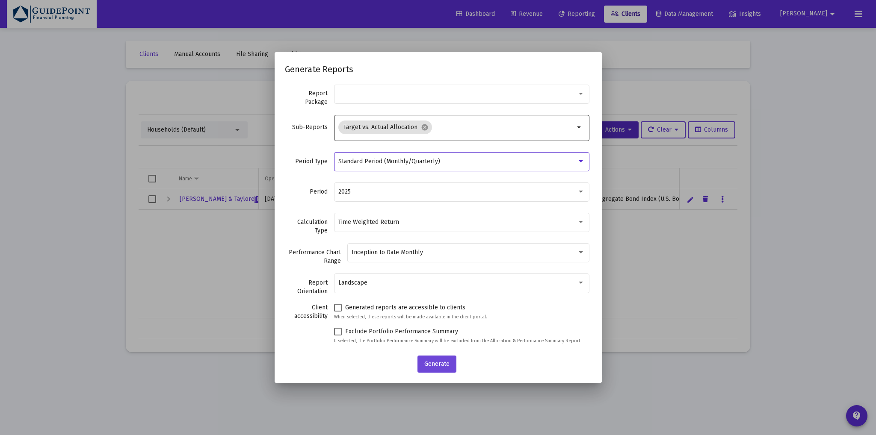 The image size is (876, 435). I want to click on span: 2025, so click(344, 192).